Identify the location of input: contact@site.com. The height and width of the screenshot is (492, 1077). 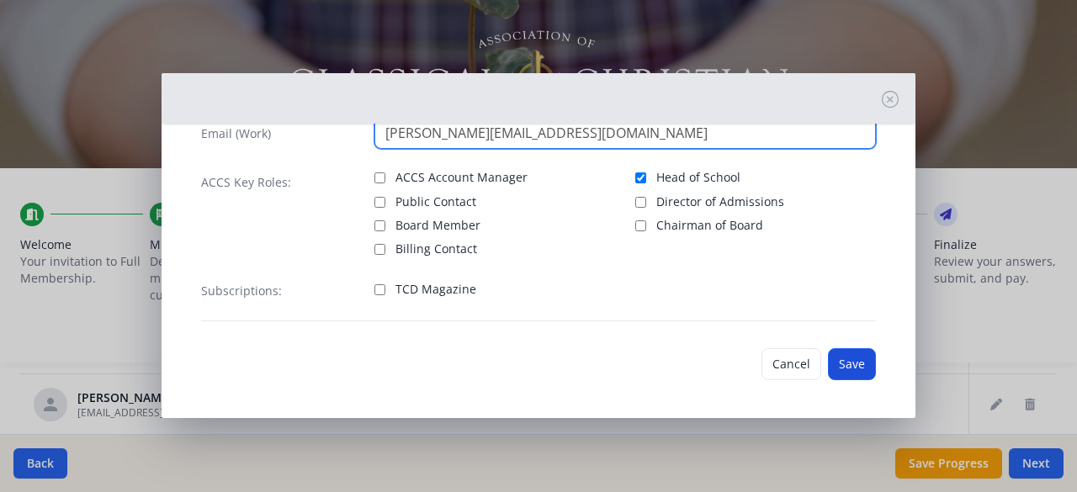
(625, 133).